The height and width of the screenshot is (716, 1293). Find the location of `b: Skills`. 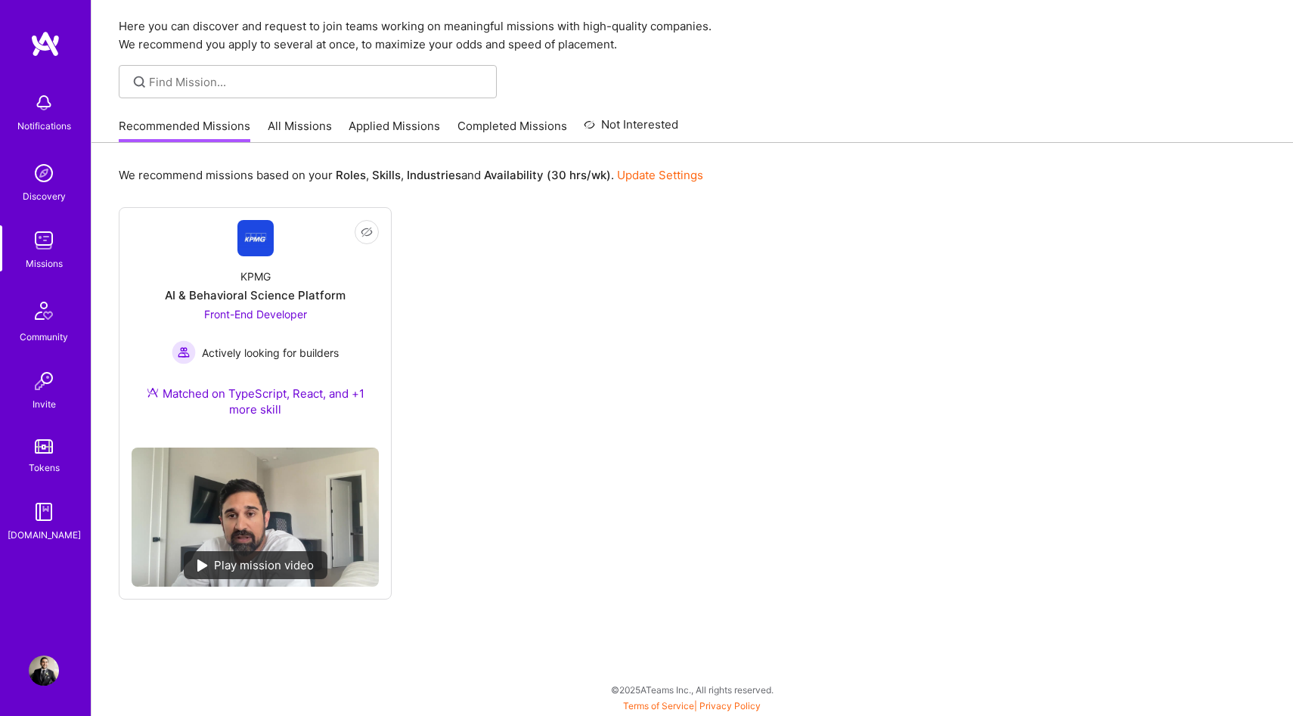

b: Skills is located at coordinates (386, 175).